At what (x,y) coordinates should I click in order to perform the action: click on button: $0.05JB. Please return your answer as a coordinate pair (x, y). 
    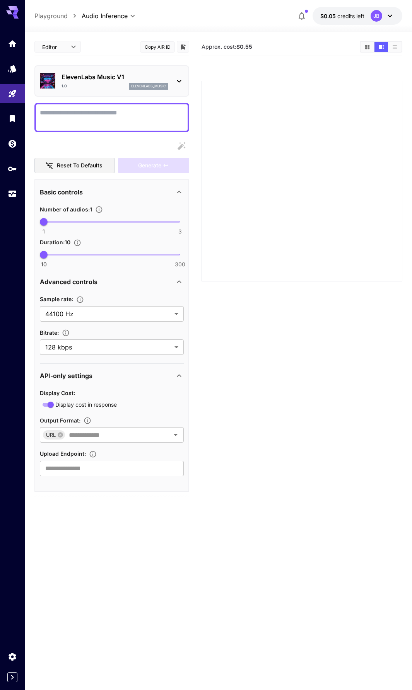
    Looking at the image, I should click on (357, 16).